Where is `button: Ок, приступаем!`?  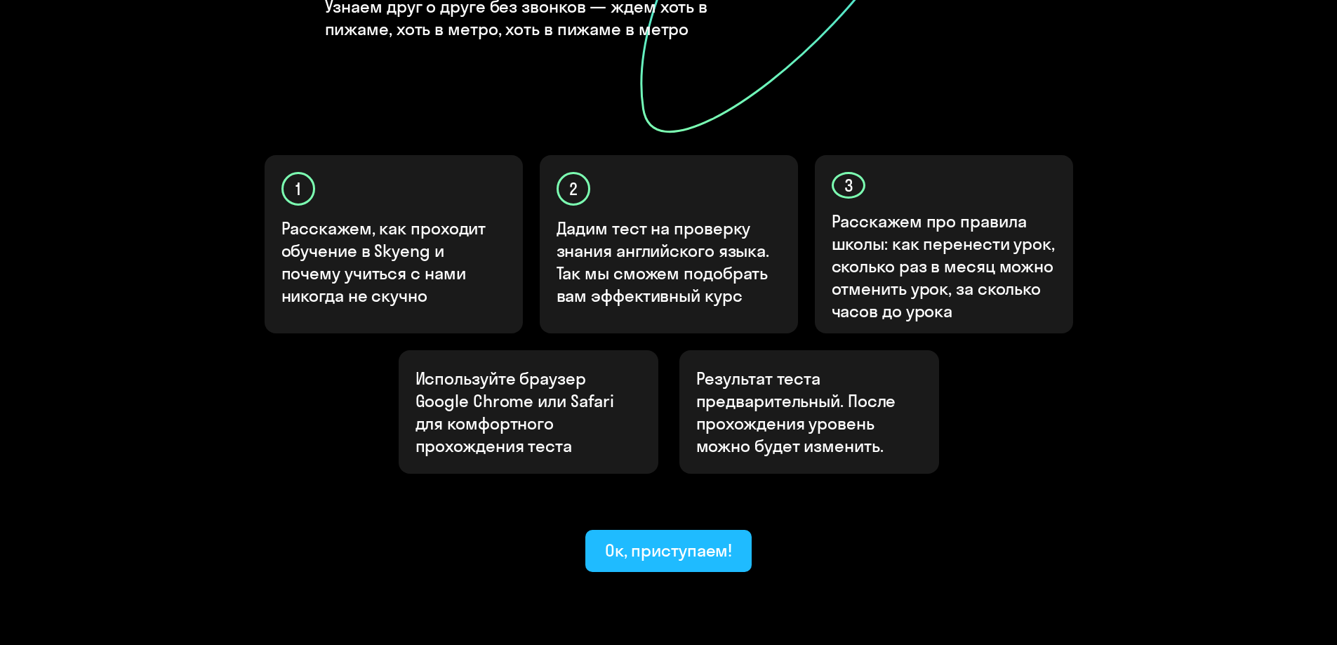
button: Ок, приступаем! is located at coordinates (669, 551).